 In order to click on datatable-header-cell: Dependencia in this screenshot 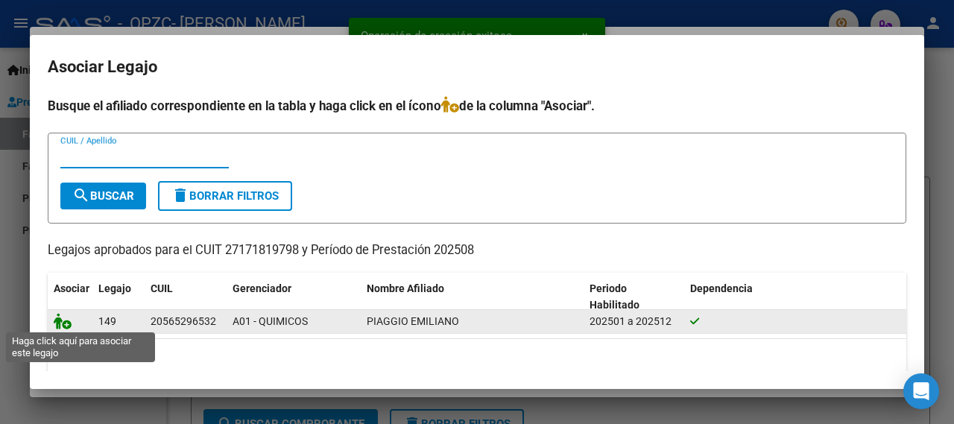, I will do `click(795, 297)`.